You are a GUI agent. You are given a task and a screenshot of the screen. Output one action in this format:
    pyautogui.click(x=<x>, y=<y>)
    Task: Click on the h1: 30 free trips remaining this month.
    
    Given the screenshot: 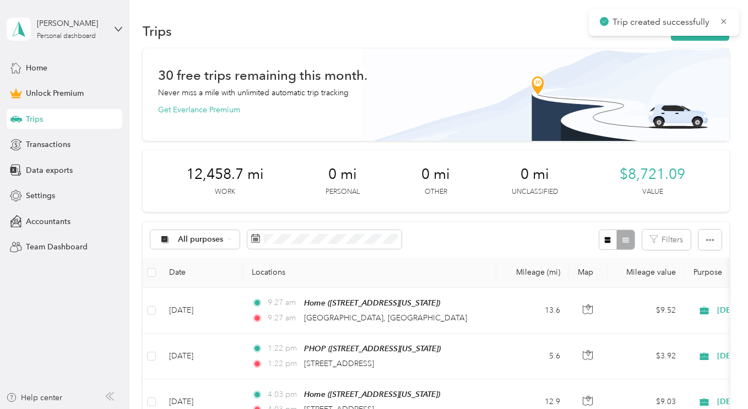 What is the action you would take?
    pyautogui.click(x=263, y=75)
    